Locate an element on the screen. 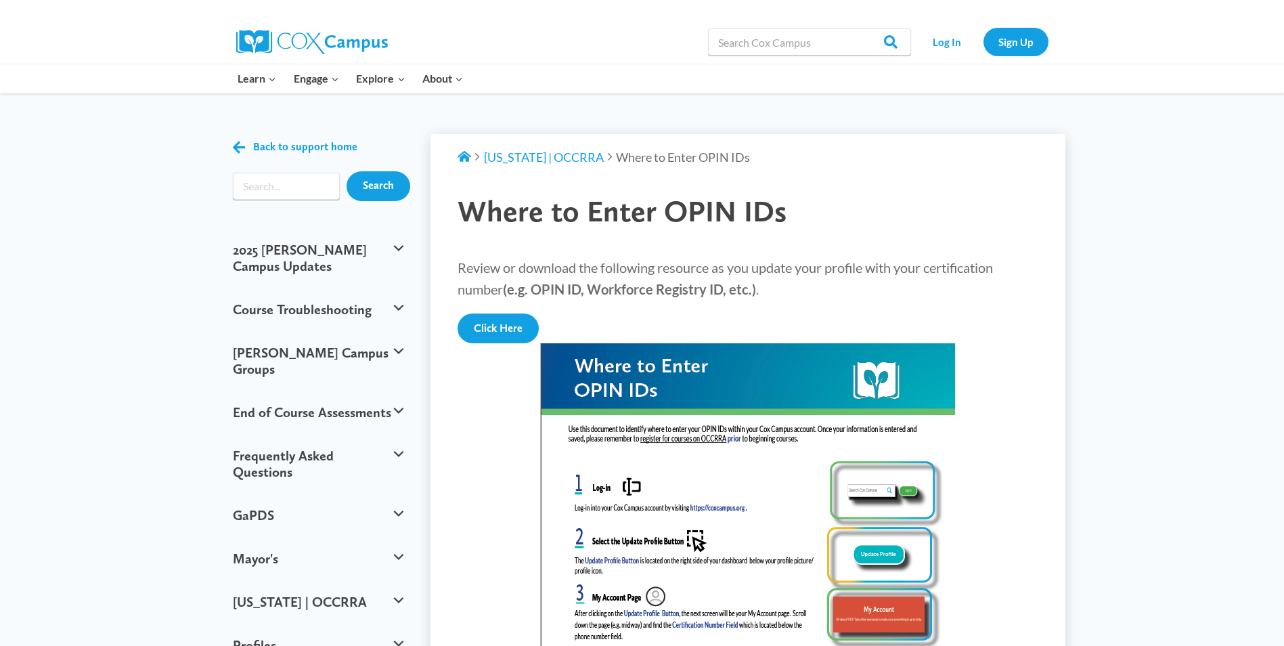 Image resolution: width=1284 pixels, height=646 pixels. a: Support Home is located at coordinates (464, 157).